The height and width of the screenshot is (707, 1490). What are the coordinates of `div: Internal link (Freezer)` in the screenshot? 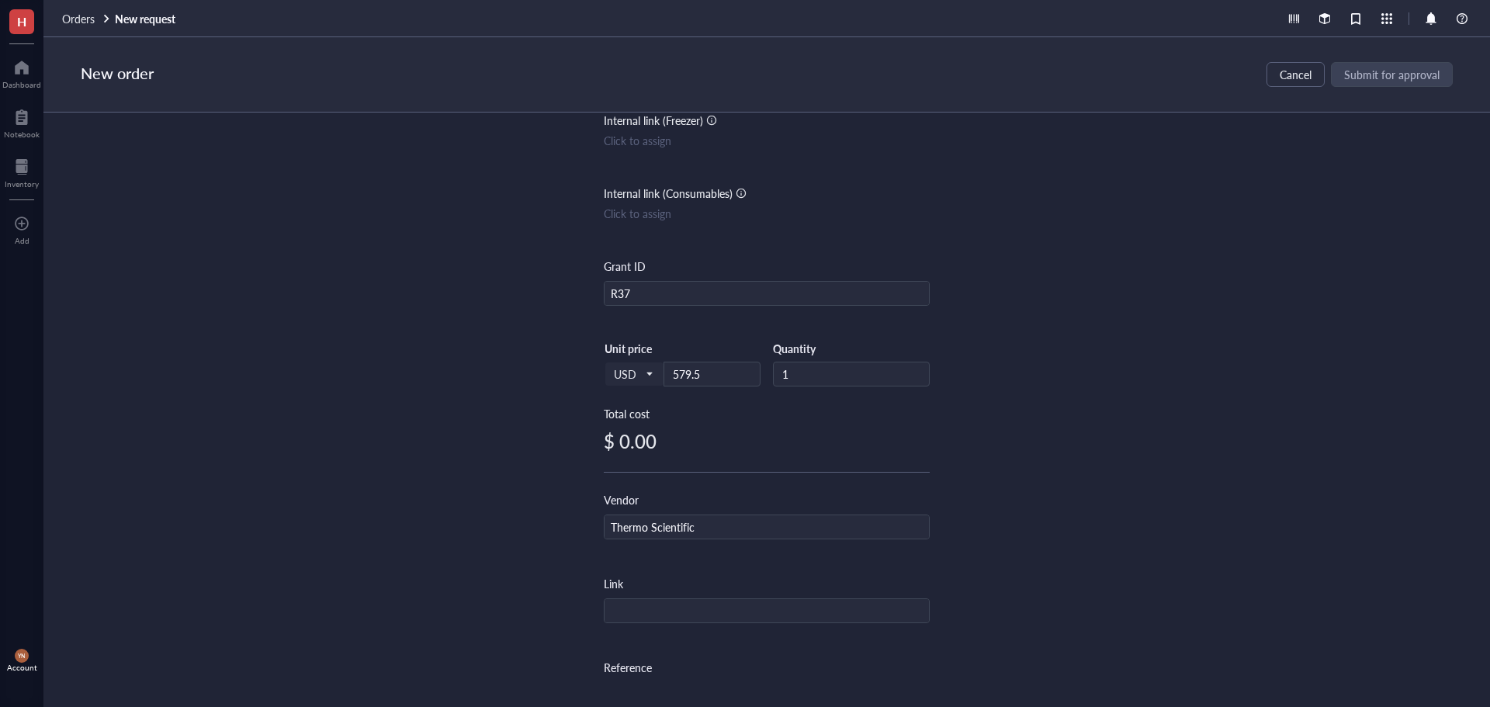 It's located at (653, 120).